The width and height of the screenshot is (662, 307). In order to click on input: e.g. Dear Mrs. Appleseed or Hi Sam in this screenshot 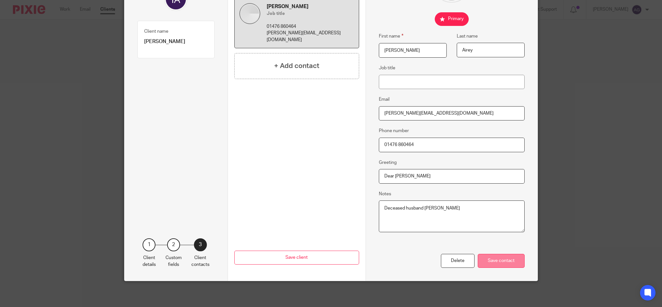, I will do `click(452, 176)`.